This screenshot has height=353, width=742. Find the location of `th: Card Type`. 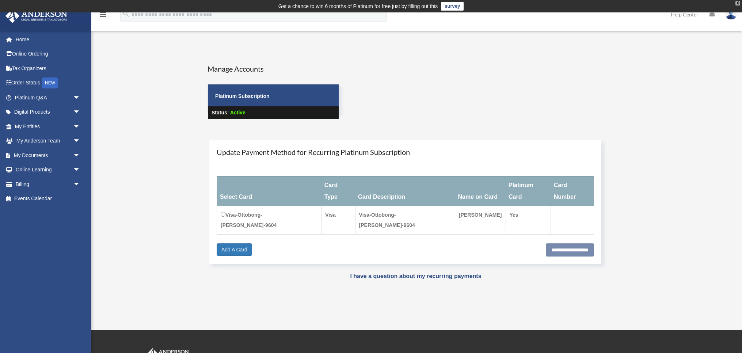

th: Card Type is located at coordinates (338, 191).